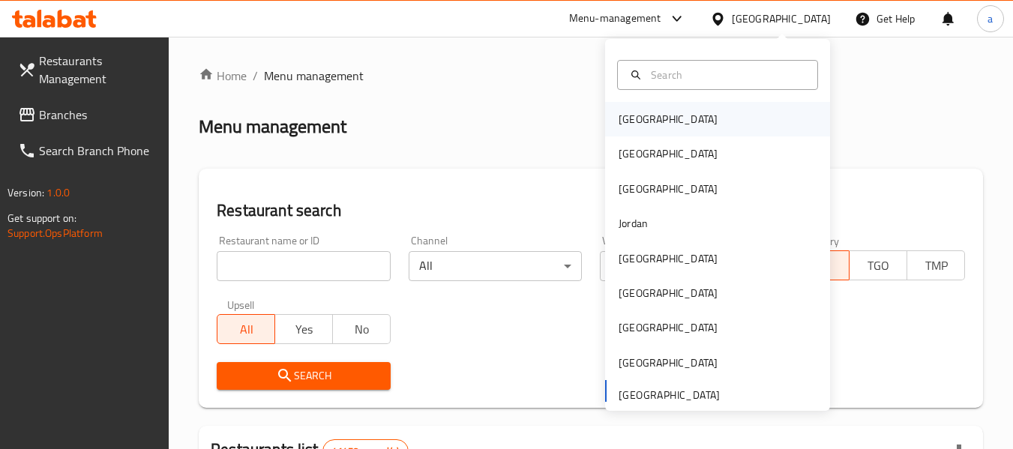  I want to click on button: No, so click(361, 329).